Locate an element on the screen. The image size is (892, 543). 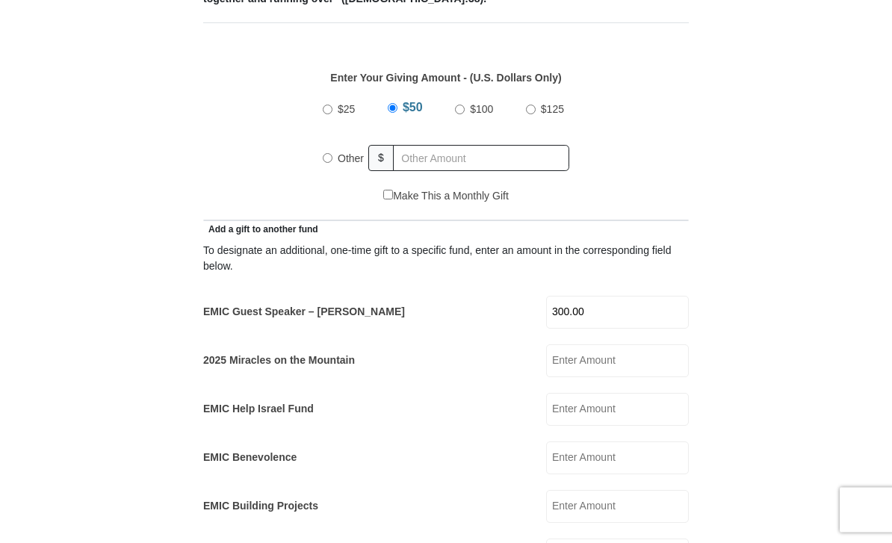
span: Add a gift to another fund is located at coordinates (261, 230).